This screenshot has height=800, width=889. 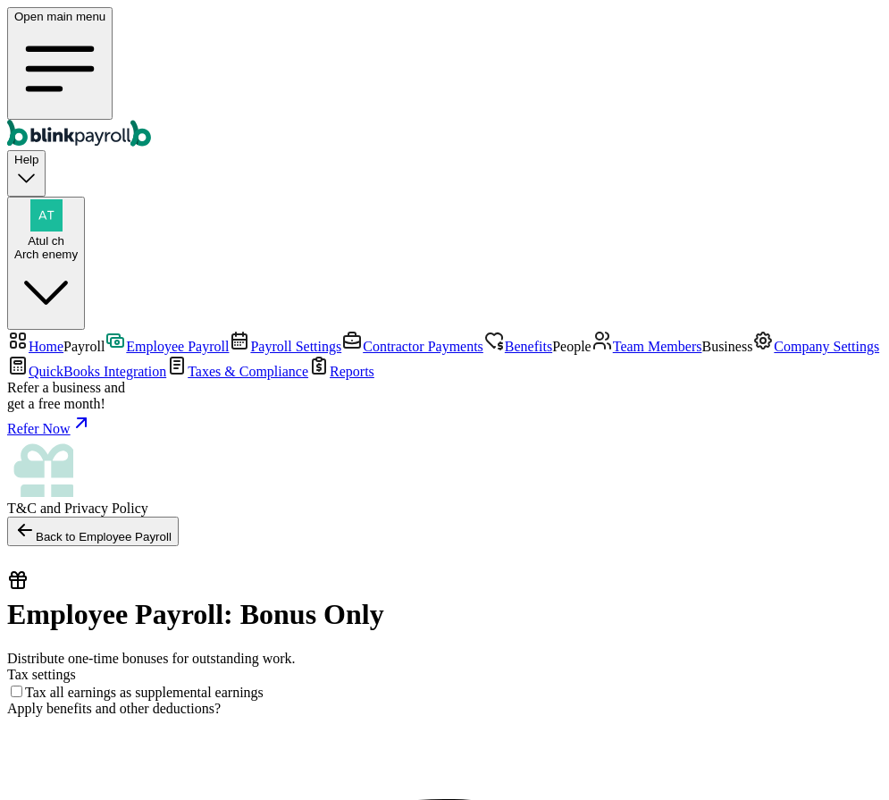 What do you see at coordinates (97, 371) in the screenshot?
I see `span: QuickBooks Integration` at bounding box center [97, 371].